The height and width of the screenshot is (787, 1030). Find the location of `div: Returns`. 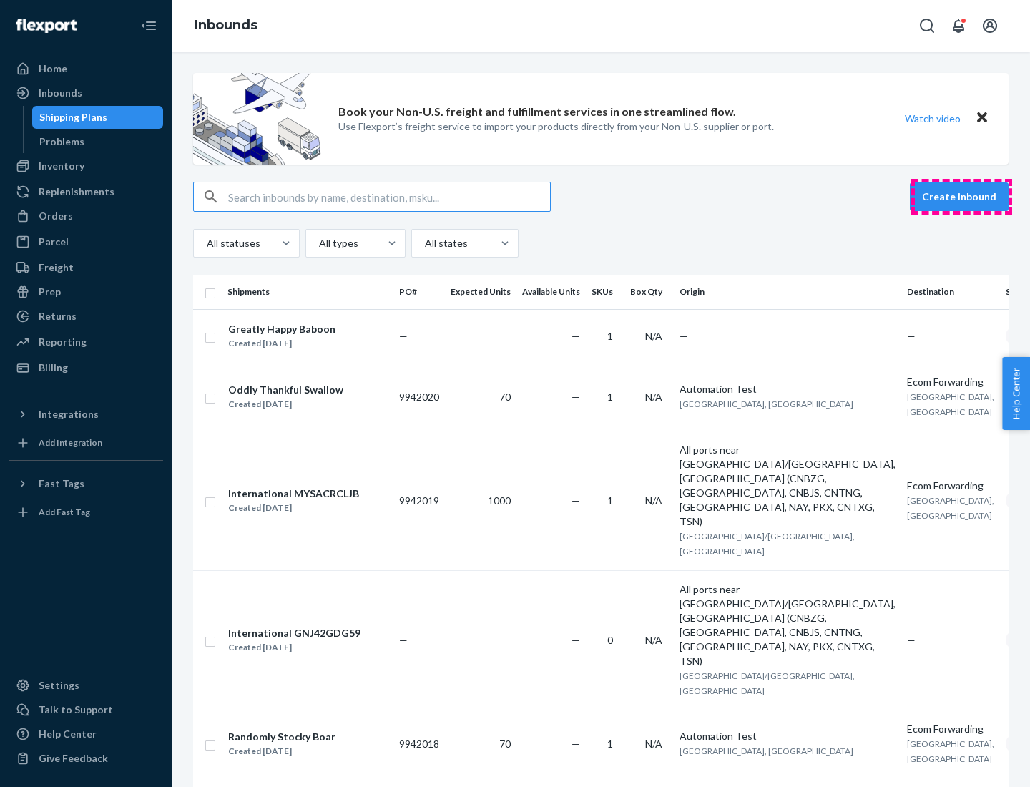

div: Returns is located at coordinates (57, 316).